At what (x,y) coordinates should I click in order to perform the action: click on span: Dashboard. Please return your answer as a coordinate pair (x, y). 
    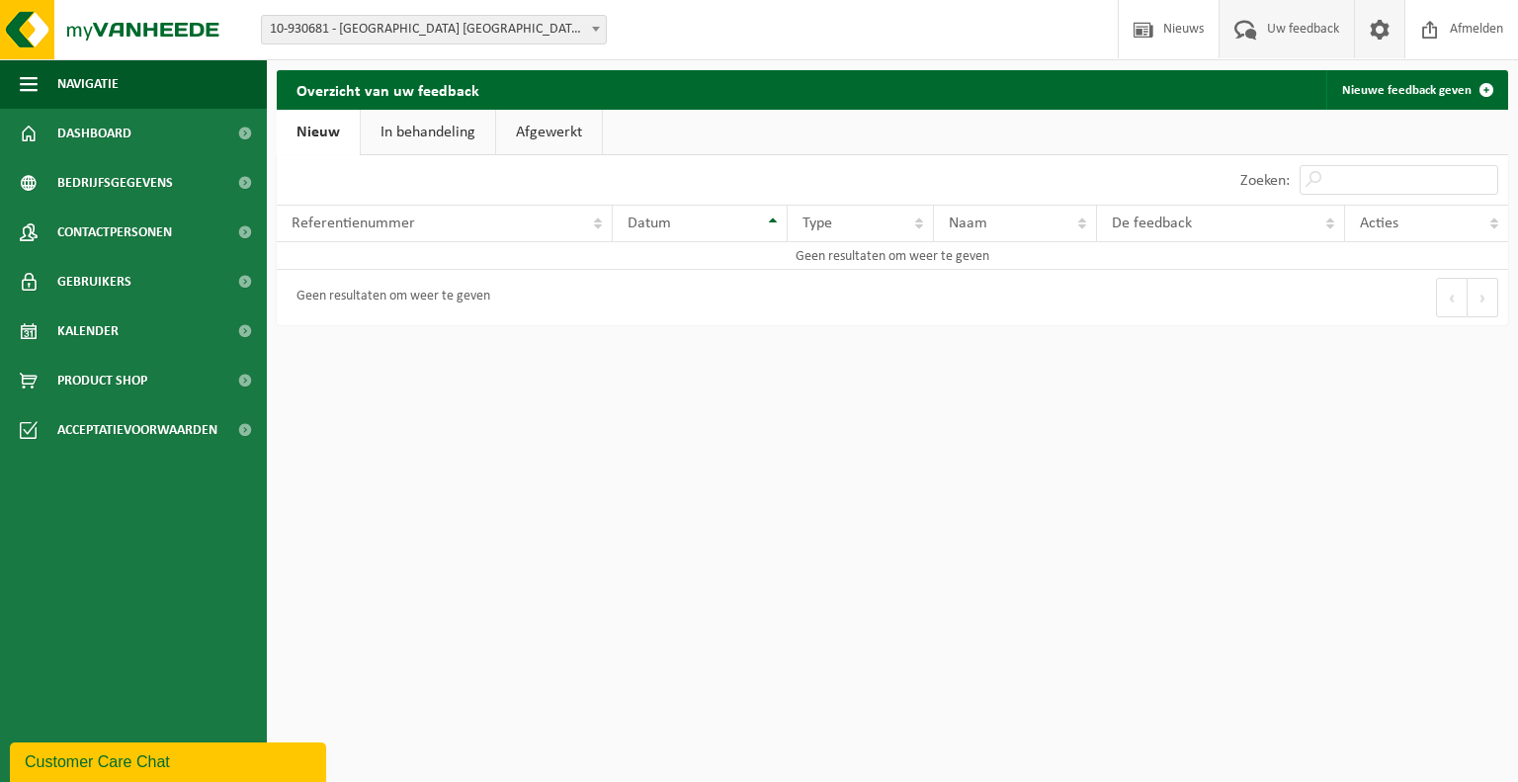
    Looking at the image, I should click on (94, 133).